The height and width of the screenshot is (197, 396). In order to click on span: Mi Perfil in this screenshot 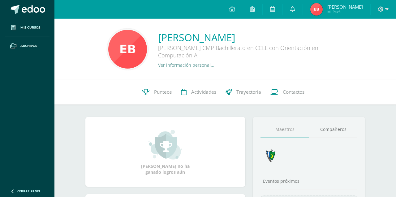, I will do `click(345, 12)`.